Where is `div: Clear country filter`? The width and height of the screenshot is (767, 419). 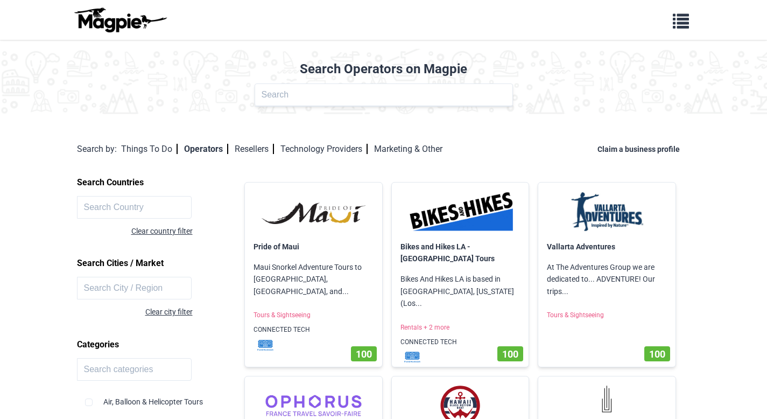 div: Clear country filter is located at coordinates (135, 231).